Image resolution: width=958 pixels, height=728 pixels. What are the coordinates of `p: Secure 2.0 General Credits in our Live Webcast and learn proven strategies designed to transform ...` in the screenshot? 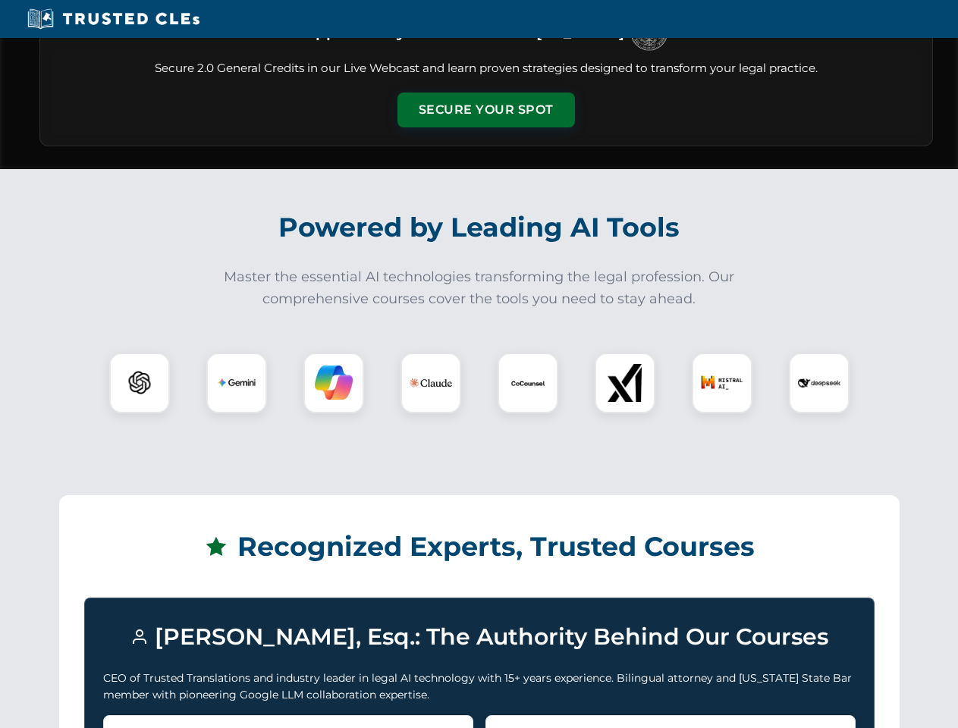 It's located at (486, 68).